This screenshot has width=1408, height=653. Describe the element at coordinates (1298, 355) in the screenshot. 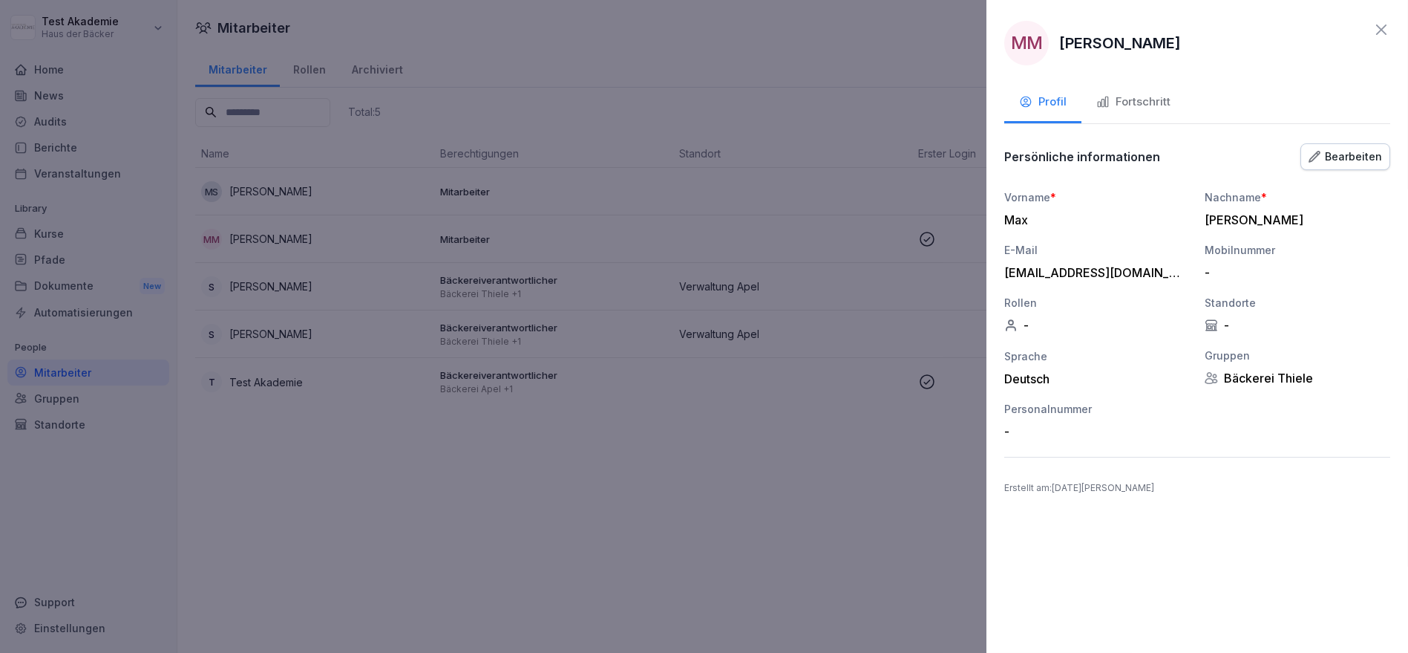

I see `div: Gruppen` at that location.